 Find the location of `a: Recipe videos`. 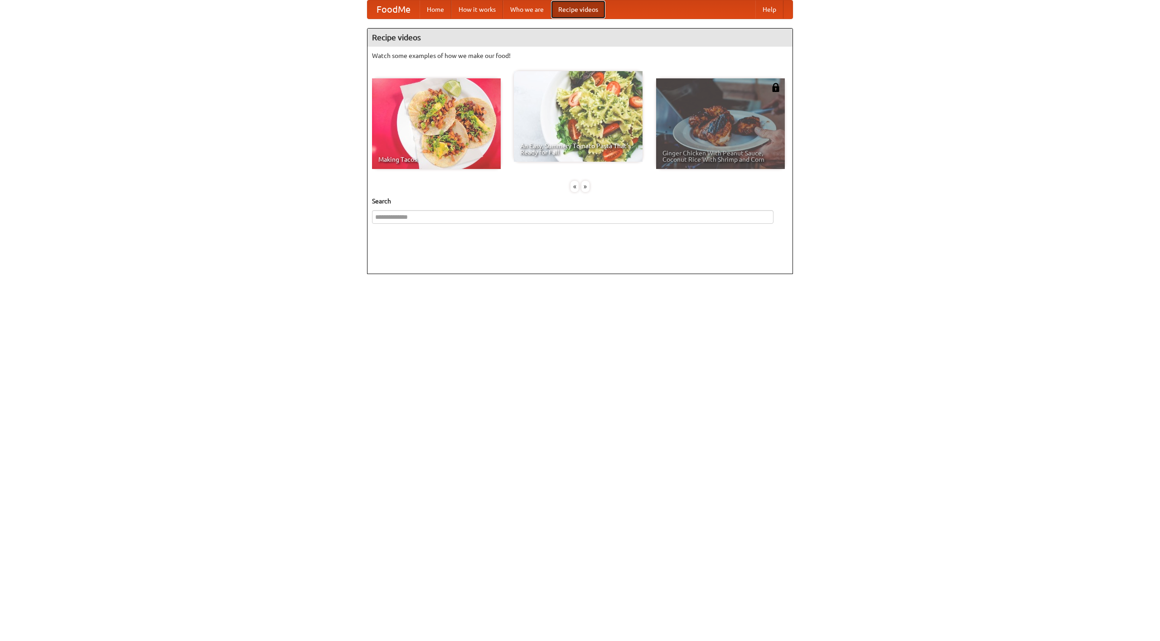

a: Recipe videos is located at coordinates (578, 10).